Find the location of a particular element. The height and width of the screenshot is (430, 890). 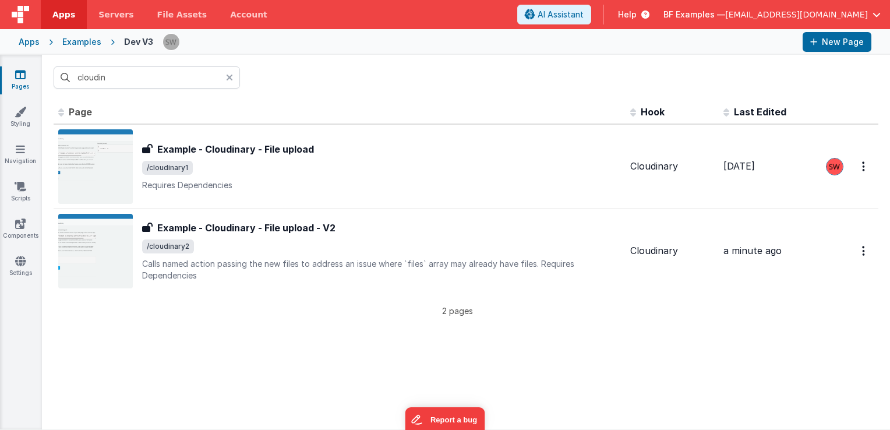

span: a minute ago is located at coordinates (753, 251).